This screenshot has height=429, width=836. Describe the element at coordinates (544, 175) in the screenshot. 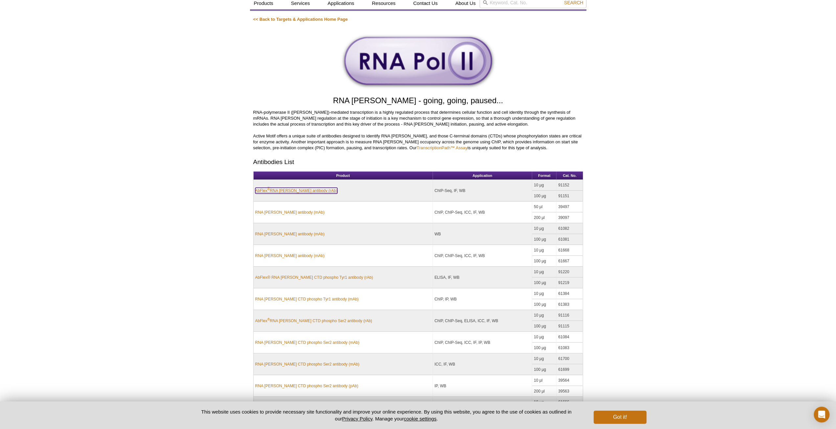

I see `th: Format` at that location.